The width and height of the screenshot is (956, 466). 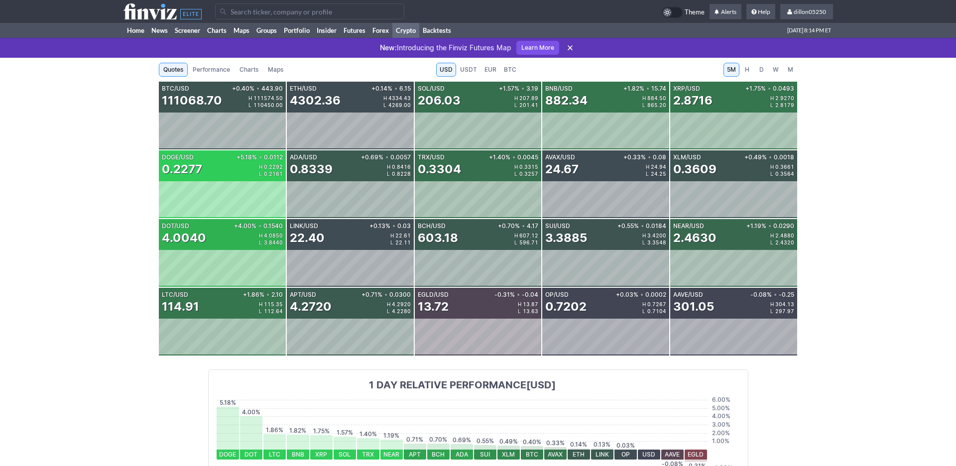 What do you see at coordinates (197, 226) in the screenshot?
I see `div: DOT/USD` at bounding box center [197, 226].